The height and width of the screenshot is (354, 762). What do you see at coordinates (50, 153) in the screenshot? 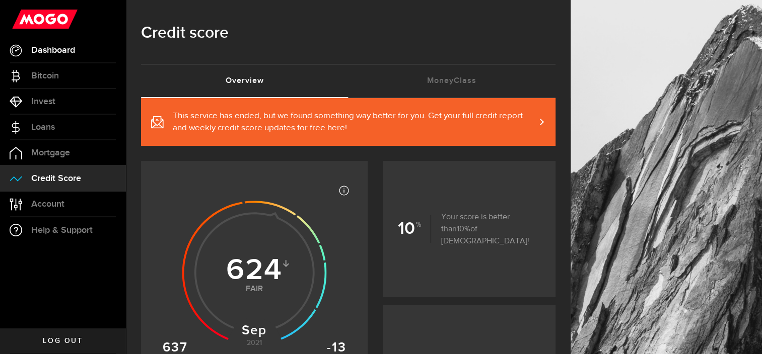
I see `span: Mortgage` at bounding box center [50, 153].